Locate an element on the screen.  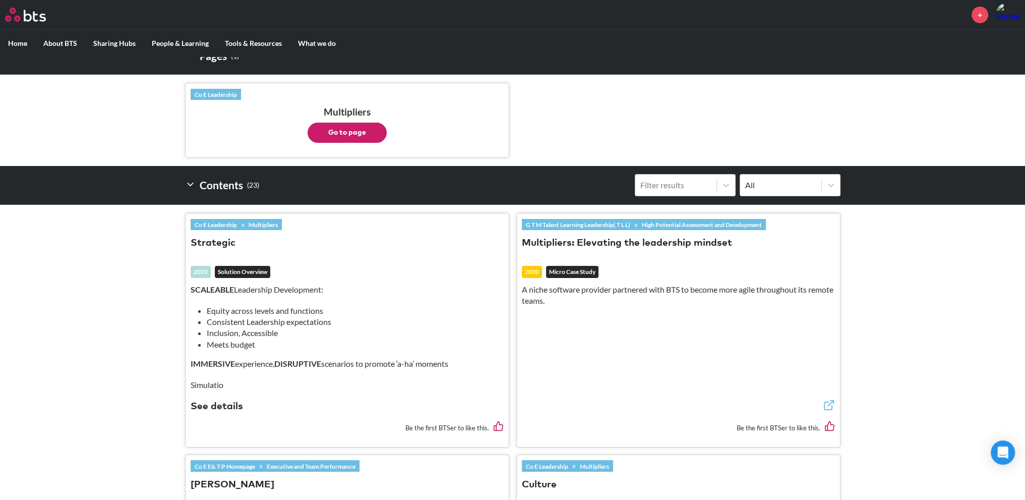
label: People & Learning is located at coordinates (180, 43).